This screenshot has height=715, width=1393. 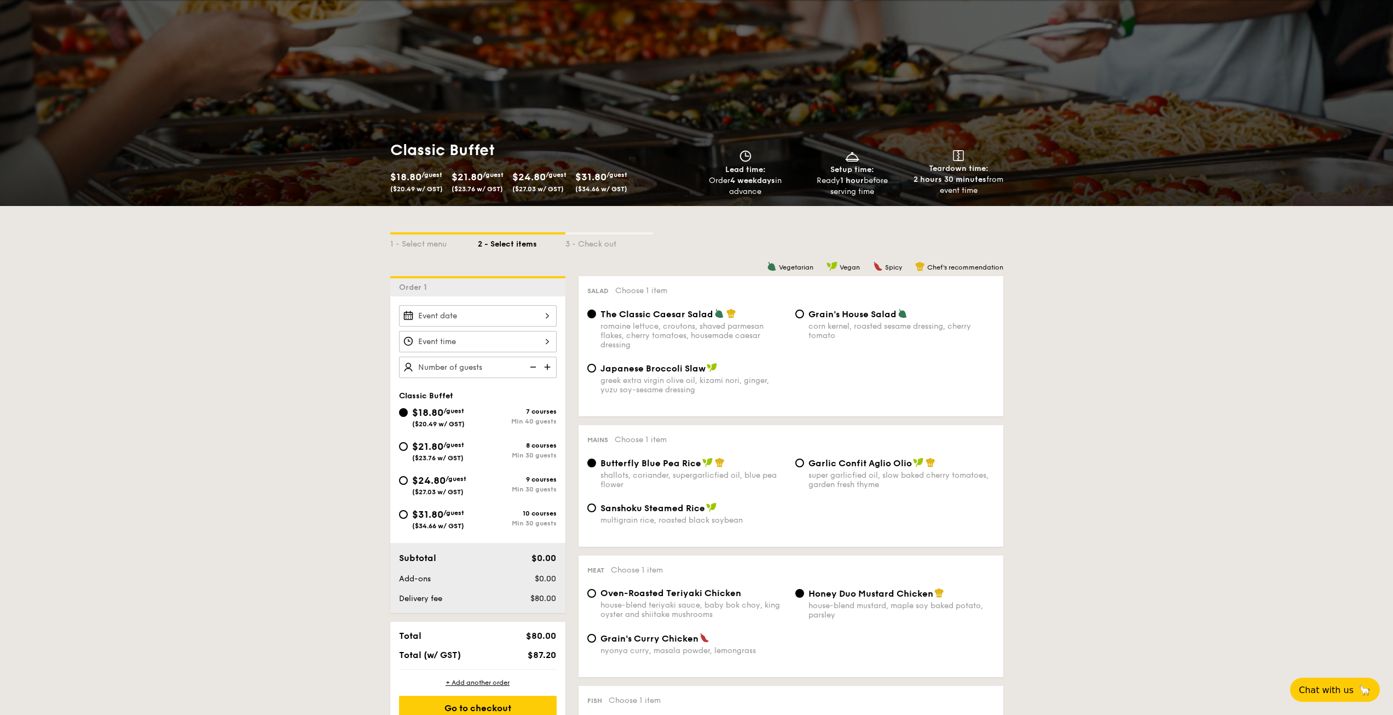 What do you see at coordinates (592, 463) in the screenshot?
I see `input: Butterfly Blue Pea Riceshallots, coriander, supergarlicfied oil, blue pea flower` at bounding box center [592, 463].